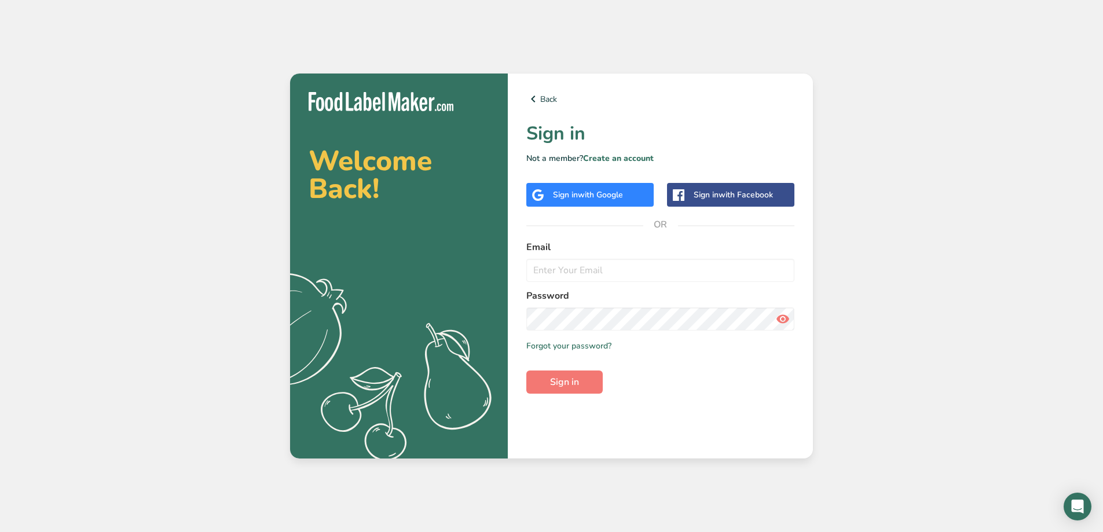 Image resolution: width=1103 pixels, height=532 pixels. I want to click on img: Food Label Maker, so click(381, 101).